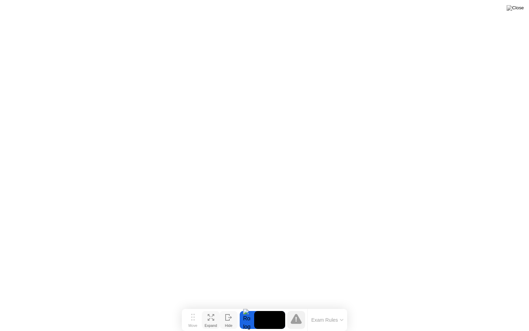 The image size is (529, 331). What do you see at coordinates (516, 8) in the screenshot?
I see `img: Close` at bounding box center [516, 8].